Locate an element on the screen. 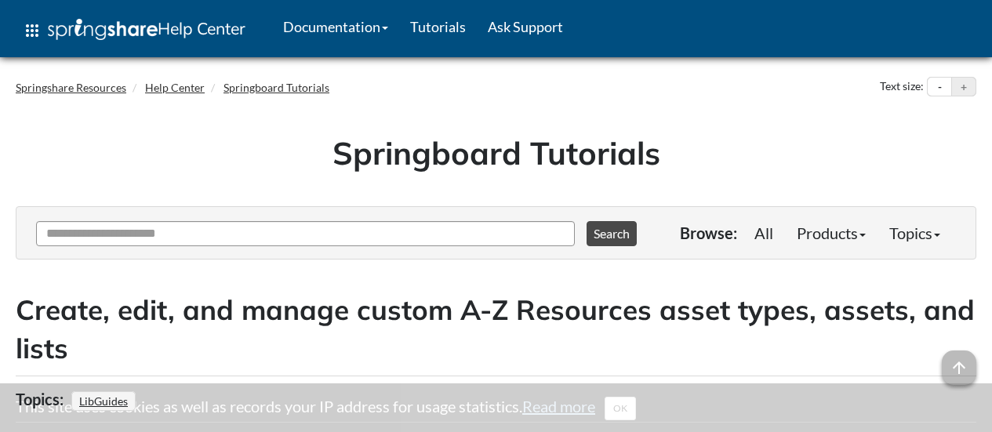 This screenshot has width=992, height=432. p: Browse: is located at coordinates (708, 233).